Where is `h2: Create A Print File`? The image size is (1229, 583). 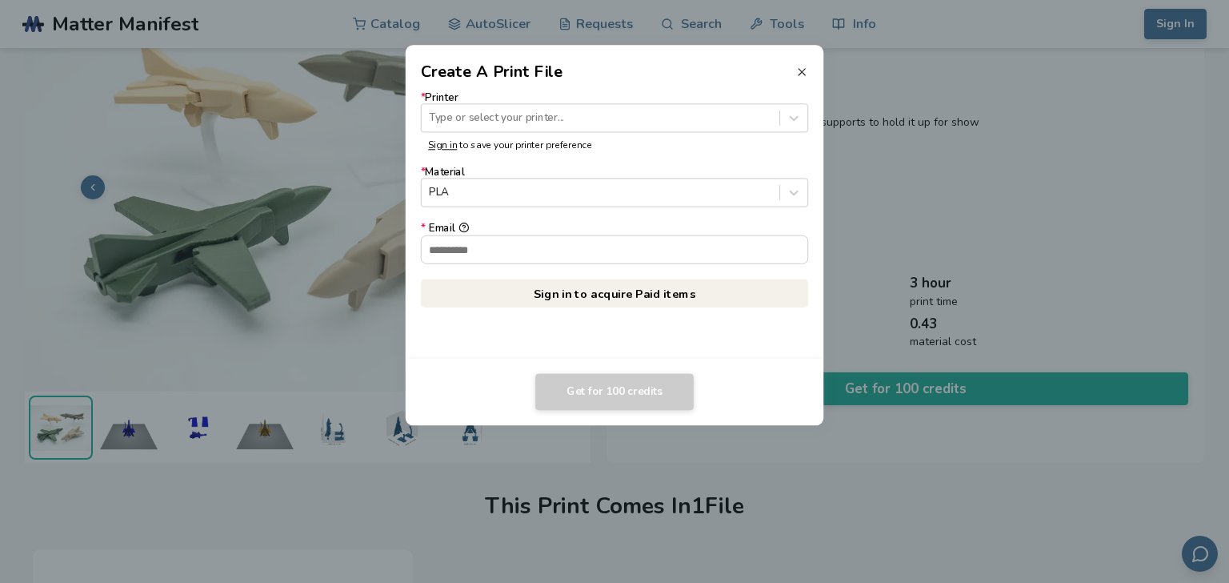 h2: Create A Print File is located at coordinates (492, 71).